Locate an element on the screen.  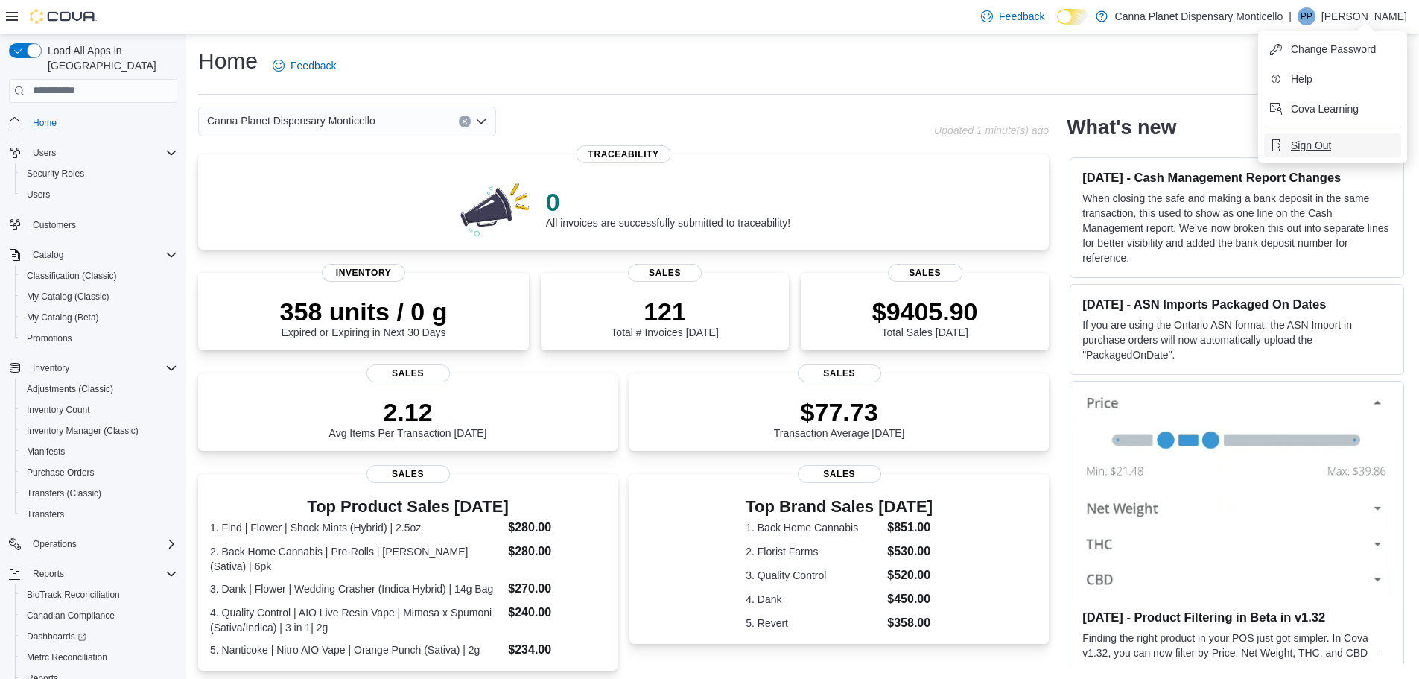
p: $9405.90 is located at coordinates (925, 311).